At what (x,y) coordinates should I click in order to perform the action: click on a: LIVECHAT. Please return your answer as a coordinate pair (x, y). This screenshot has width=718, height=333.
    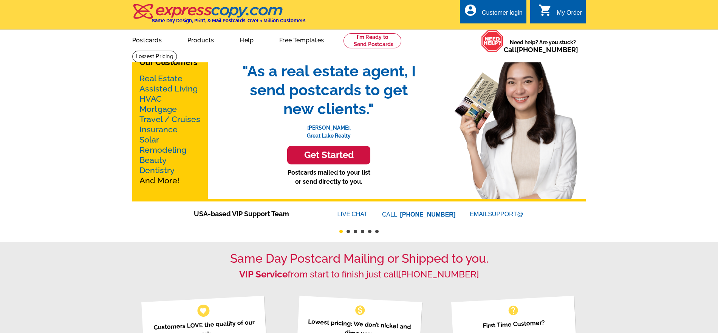
    Looking at the image, I should click on (353, 214).